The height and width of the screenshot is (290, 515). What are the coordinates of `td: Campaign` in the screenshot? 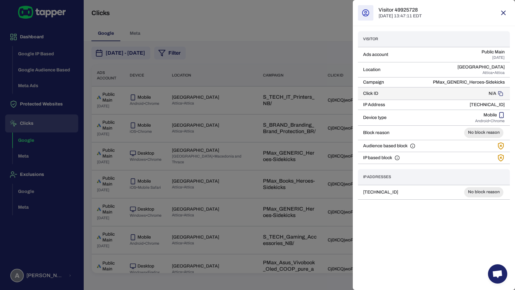 It's located at (391, 82).